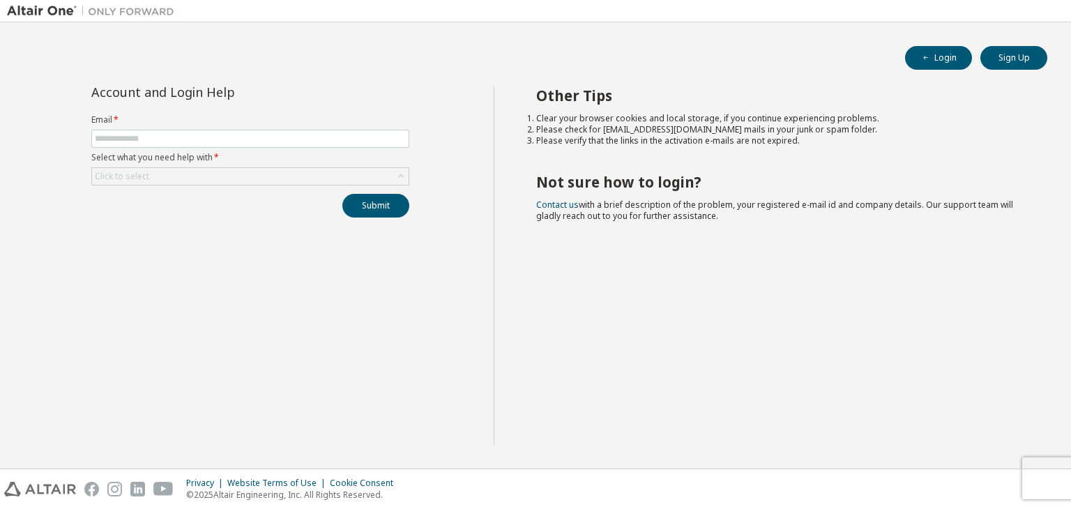 This screenshot has width=1071, height=509. What do you see at coordinates (1014, 58) in the screenshot?
I see `button: Sign Up` at bounding box center [1014, 58].